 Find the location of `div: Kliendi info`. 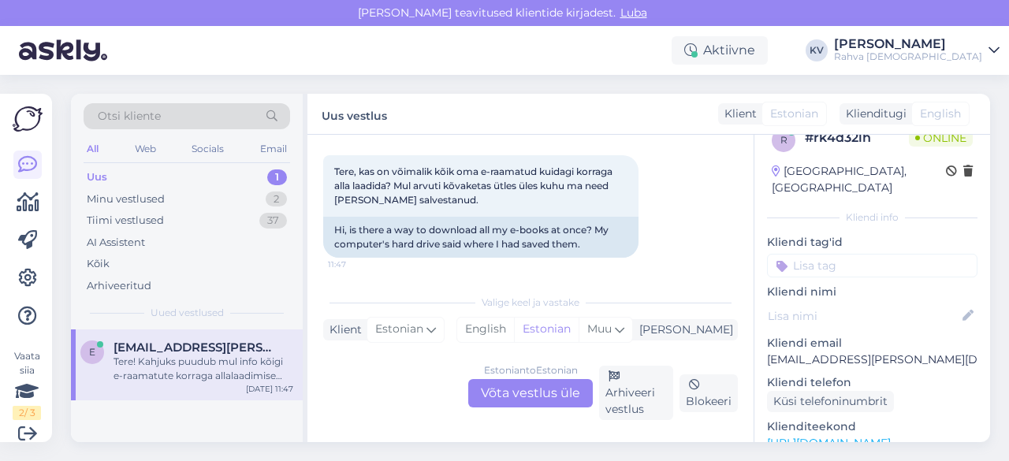

div: Kliendi info is located at coordinates (871, 217).